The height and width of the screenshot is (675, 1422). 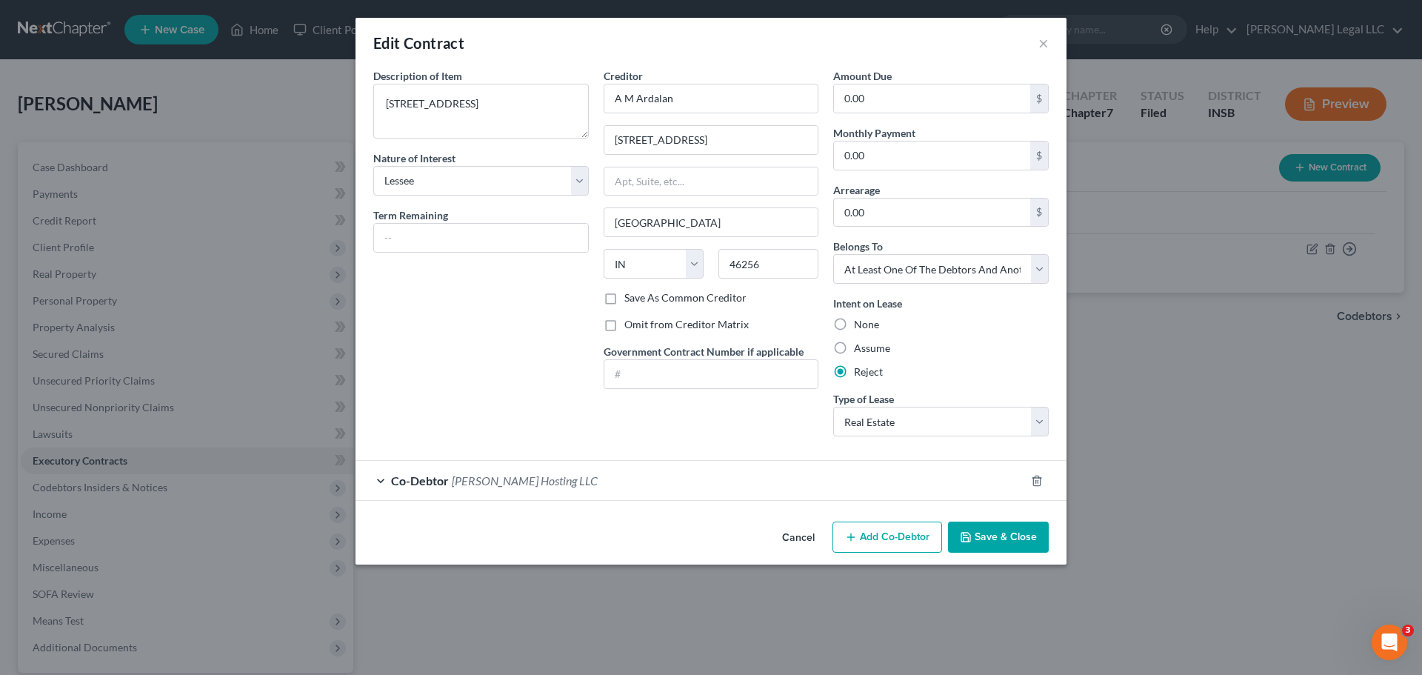 I want to click on label: Intent on Lease, so click(x=867, y=303).